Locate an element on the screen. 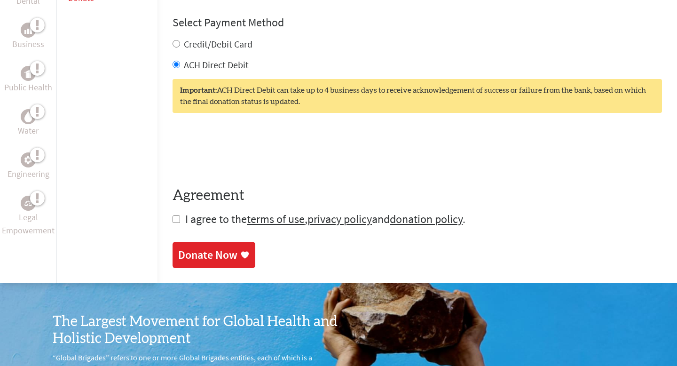  label: Credit/Debit Card is located at coordinates (218, 44).